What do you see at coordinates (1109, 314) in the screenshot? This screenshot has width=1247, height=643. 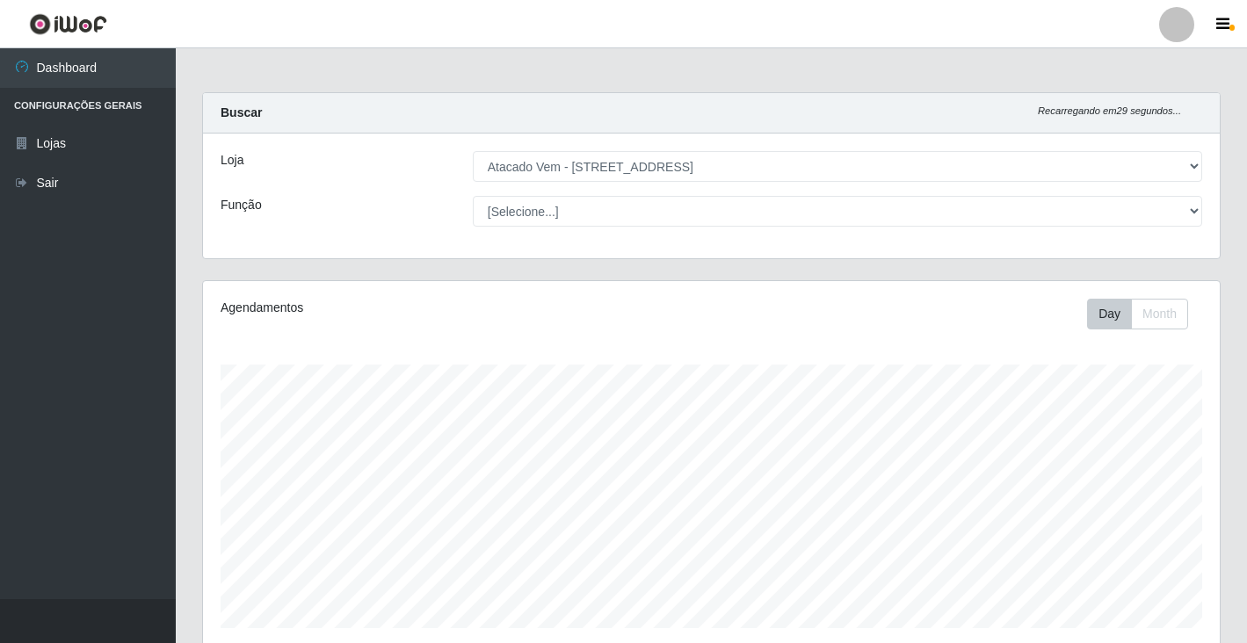 I see `button: Day` at bounding box center [1109, 314].